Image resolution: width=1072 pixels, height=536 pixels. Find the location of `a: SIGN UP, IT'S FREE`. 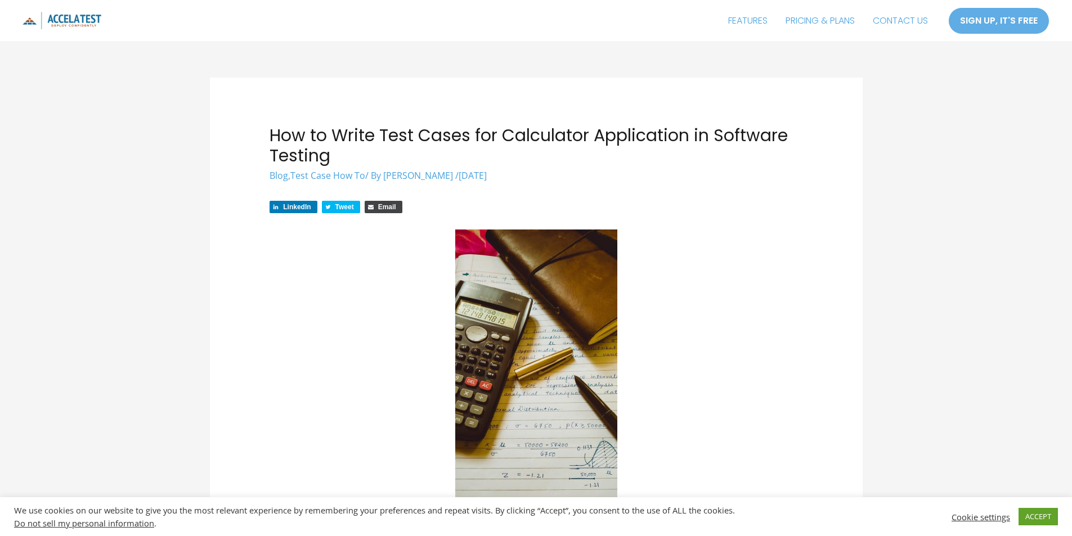

a: SIGN UP, IT'S FREE is located at coordinates (999, 21).